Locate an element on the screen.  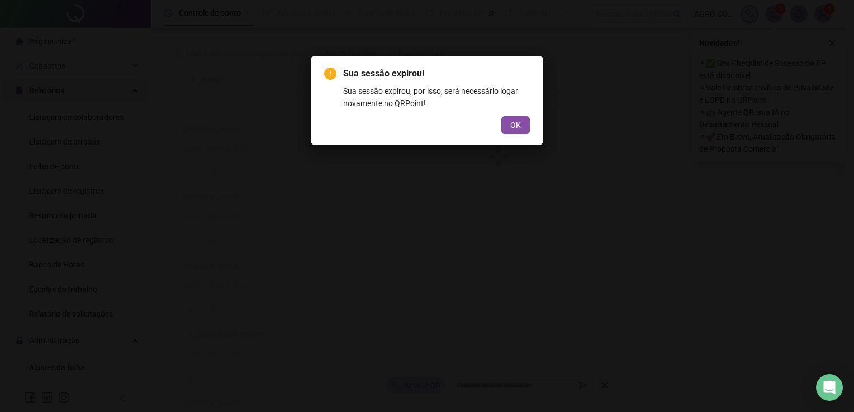
span: OK is located at coordinates (515, 125).